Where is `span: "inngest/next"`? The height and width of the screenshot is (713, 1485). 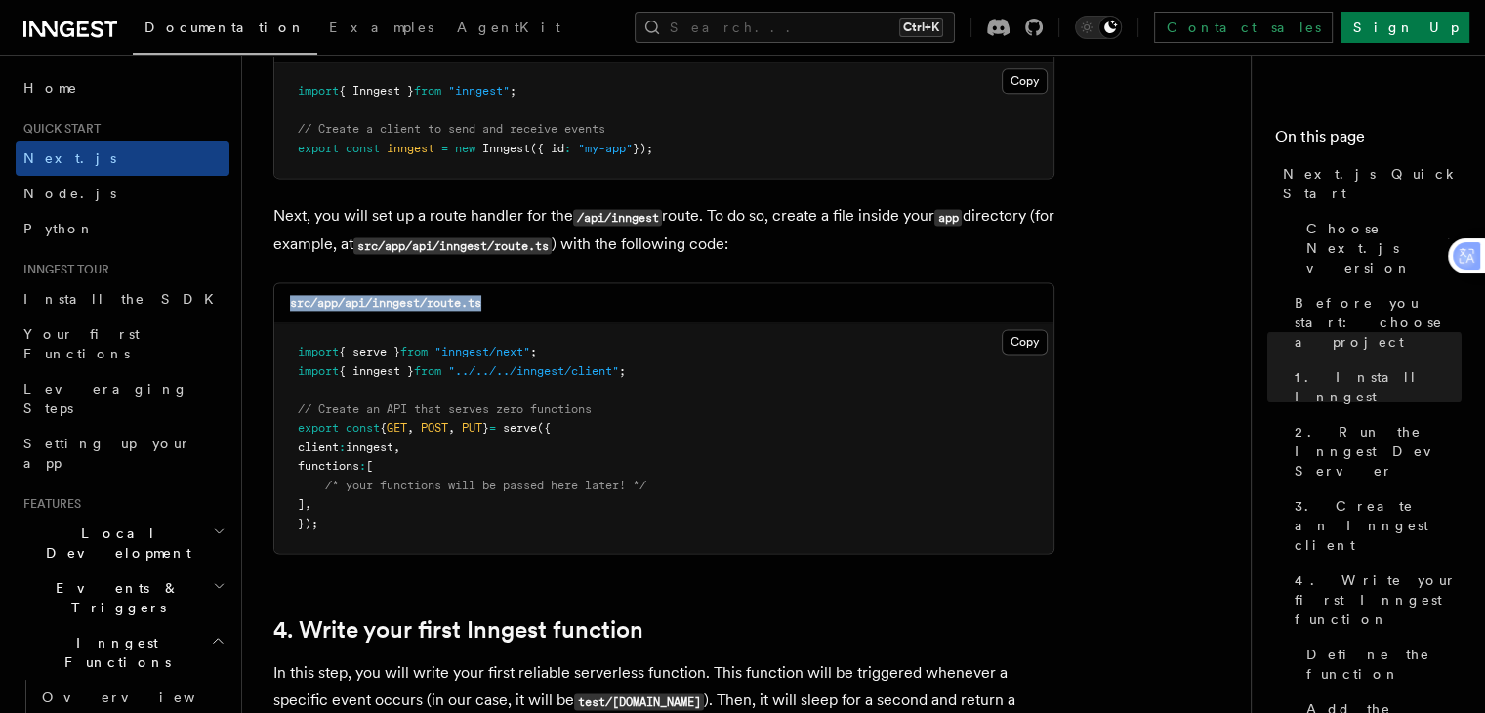 span: "inngest/next" is located at coordinates (482, 352).